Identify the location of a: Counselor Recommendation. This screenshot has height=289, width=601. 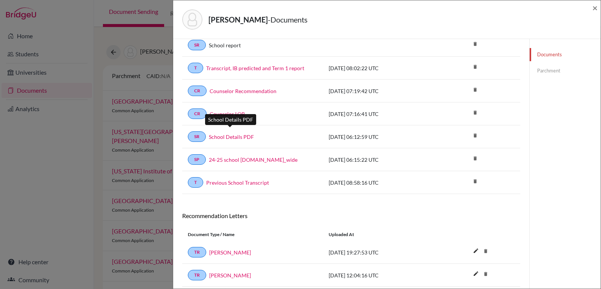
(243, 91).